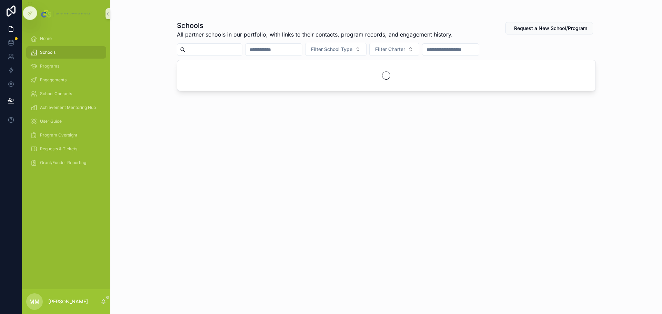 This screenshot has height=314, width=662. What do you see at coordinates (56, 94) in the screenshot?
I see `span: School Contacts` at bounding box center [56, 94].